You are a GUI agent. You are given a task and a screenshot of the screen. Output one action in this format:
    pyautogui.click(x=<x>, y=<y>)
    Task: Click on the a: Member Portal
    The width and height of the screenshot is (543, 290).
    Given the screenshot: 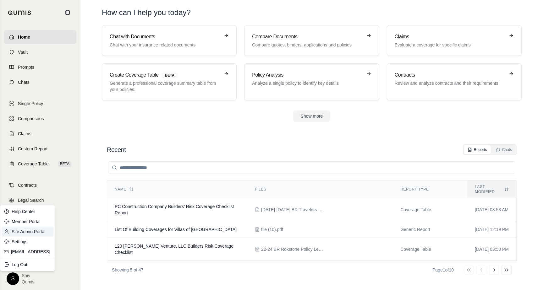 What is the action you would take?
    pyautogui.click(x=27, y=222)
    